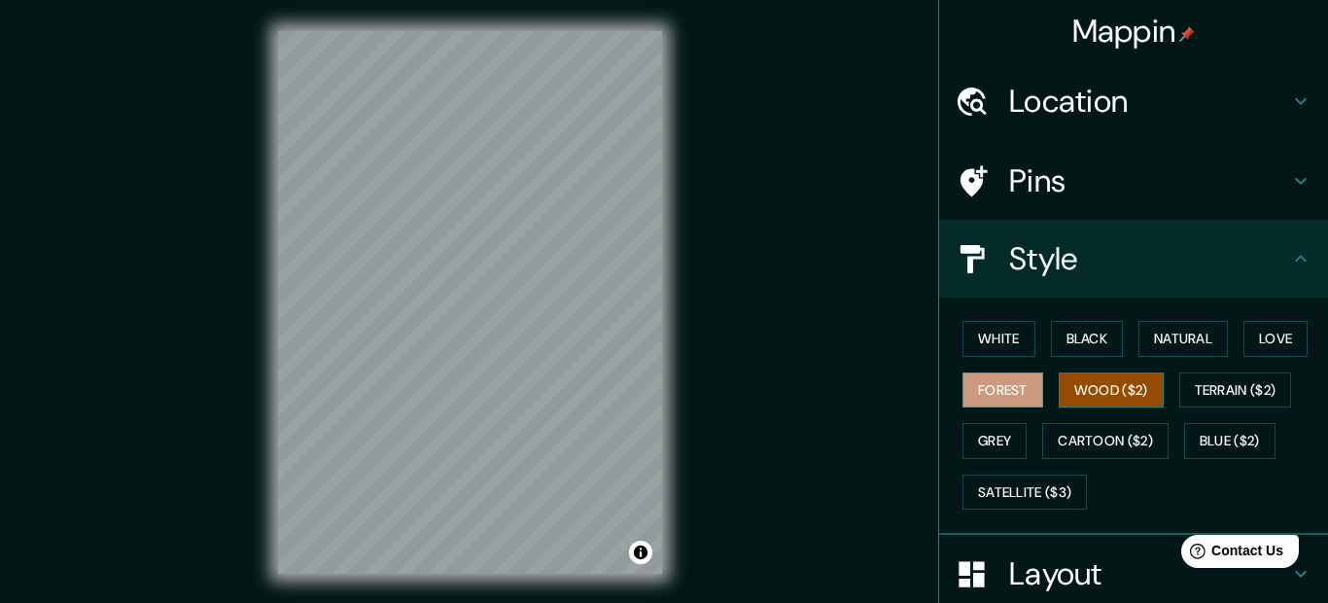  Describe the element at coordinates (1105, 440) in the screenshot. I see `button: Cartoon ($2)` at that location.